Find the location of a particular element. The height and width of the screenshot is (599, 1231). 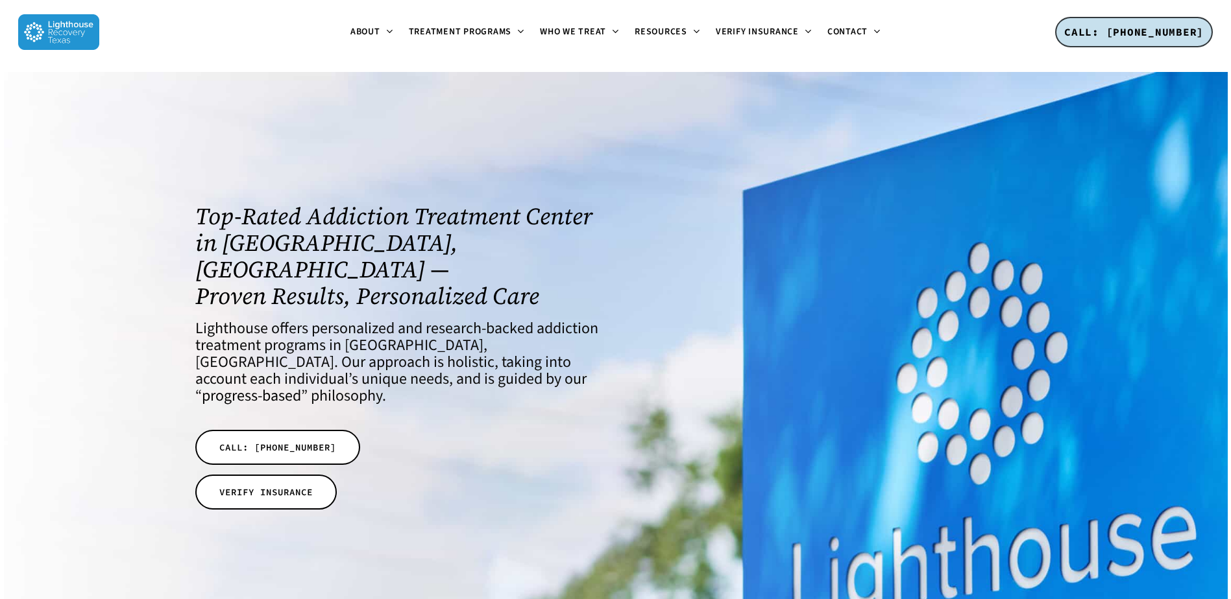

a: About is located at coordinates (372, 32).